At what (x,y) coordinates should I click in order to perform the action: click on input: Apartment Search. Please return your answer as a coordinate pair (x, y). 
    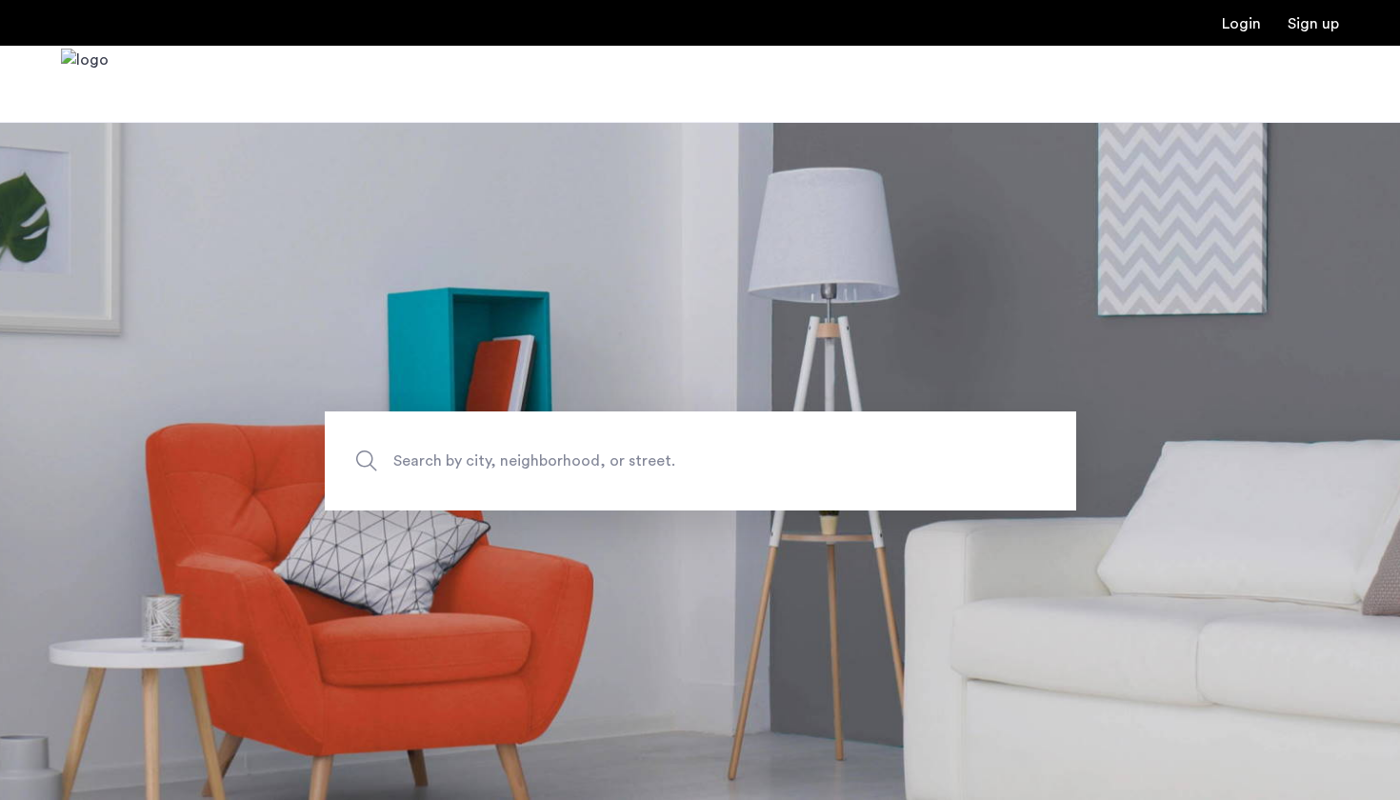
    Looking at the image, I should click on (700, 461).